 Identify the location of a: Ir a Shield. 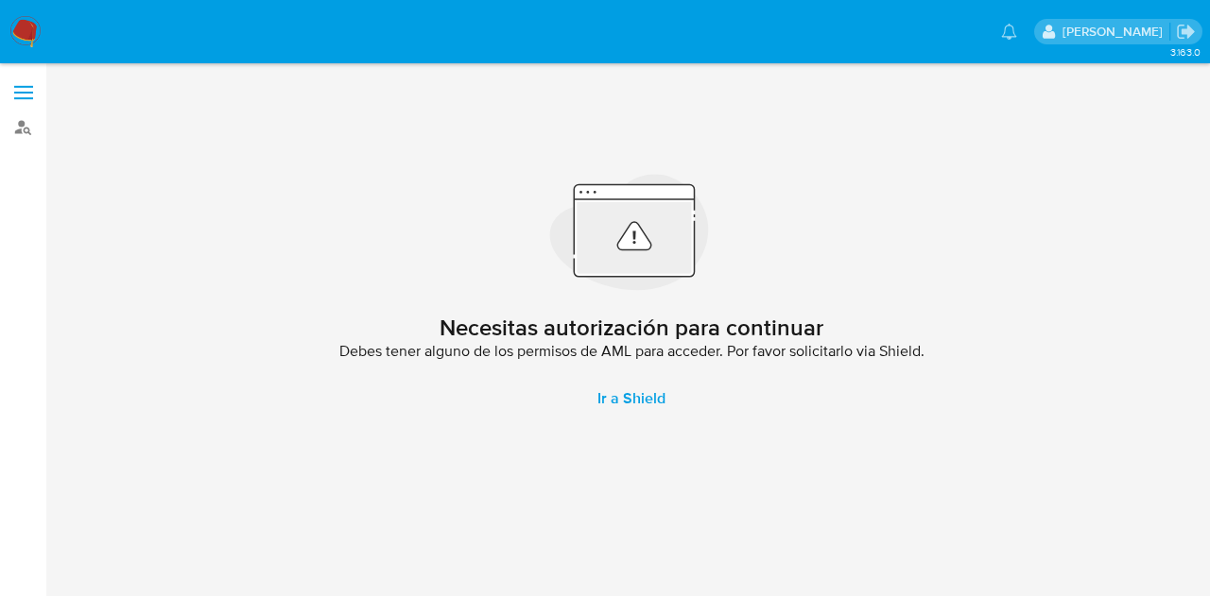
(631, 399).